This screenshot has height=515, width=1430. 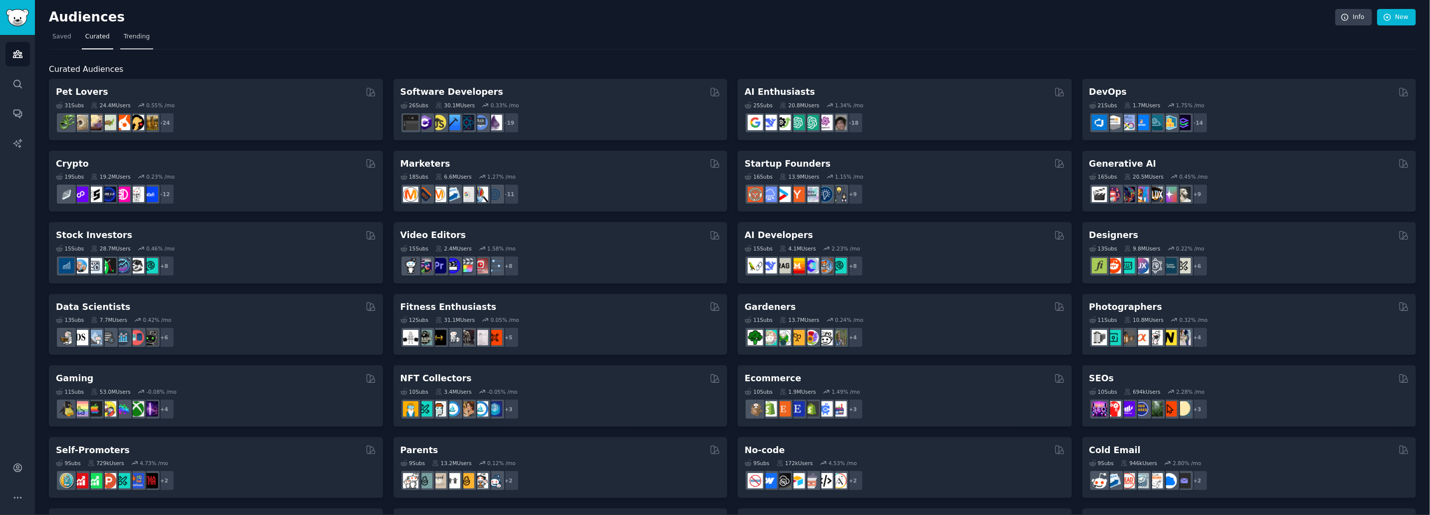 What do you see at coordinates (788, 164) in the screenshot?
I see `h2: Startup Founders` at bounding box center [788, 164].